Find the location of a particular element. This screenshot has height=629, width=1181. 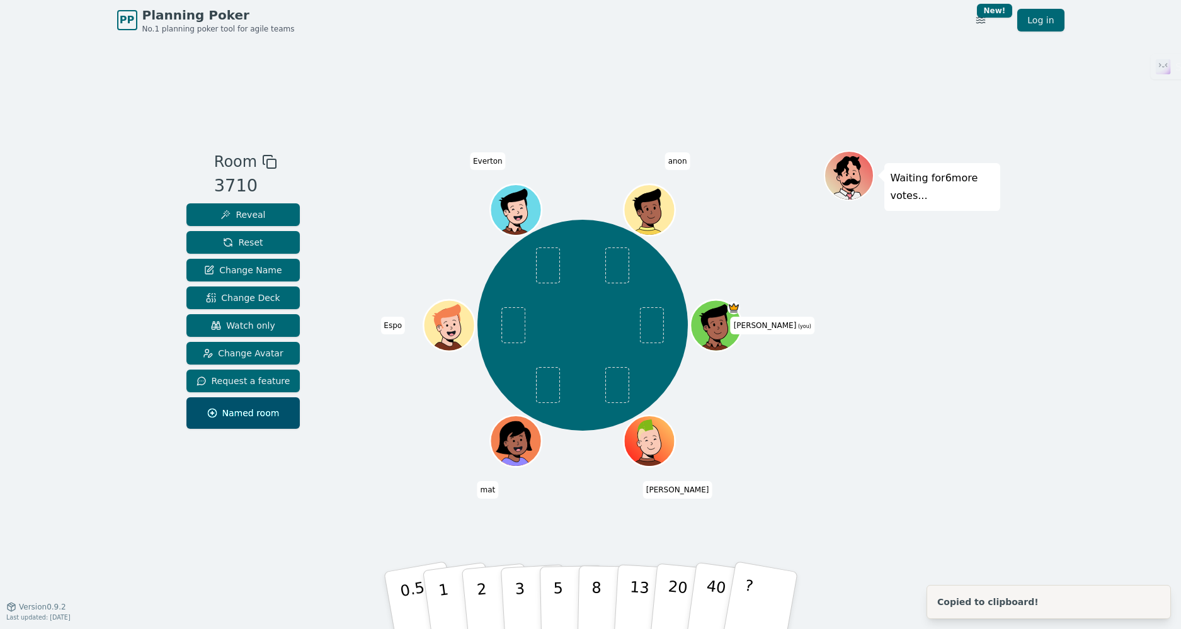

span: Named room is located at coordinates (243, 413).